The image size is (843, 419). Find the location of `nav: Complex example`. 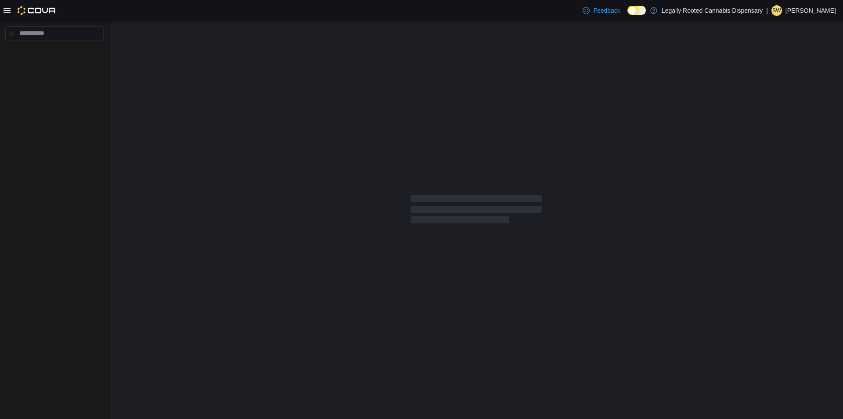

nav: Complex example is located at coordinates (54, 53).